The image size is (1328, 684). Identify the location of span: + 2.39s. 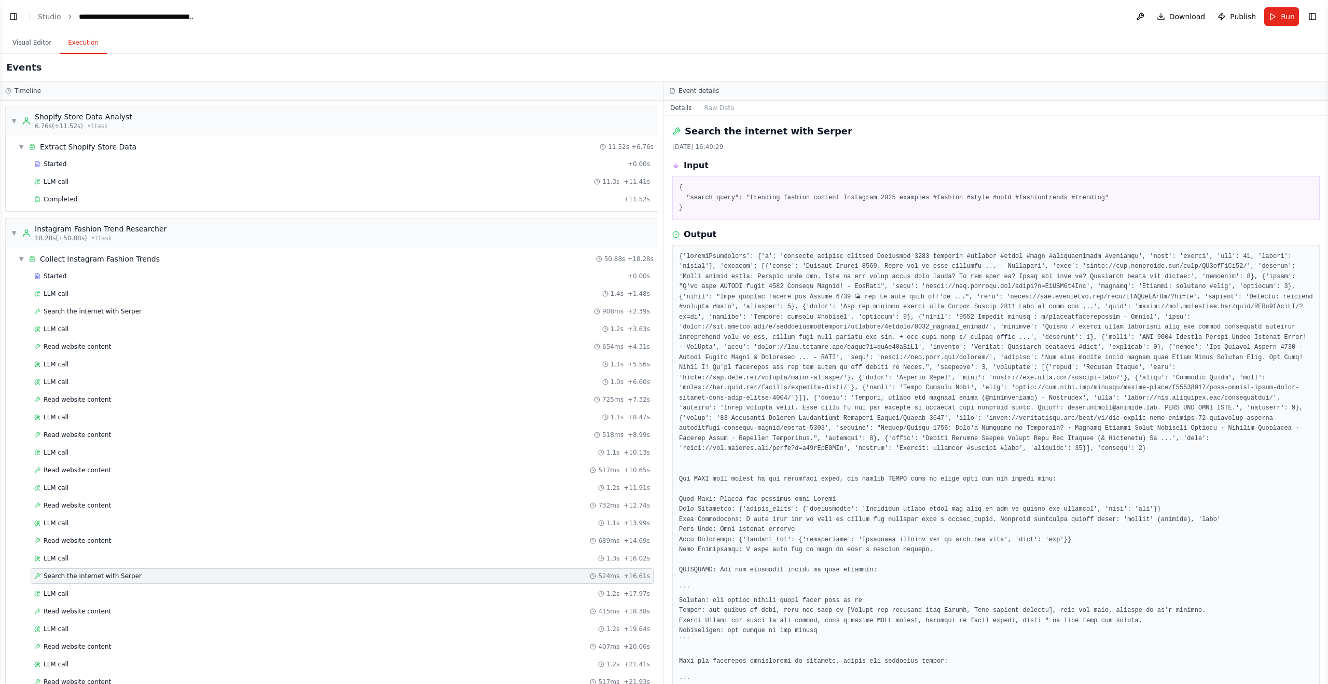
(639, 311).